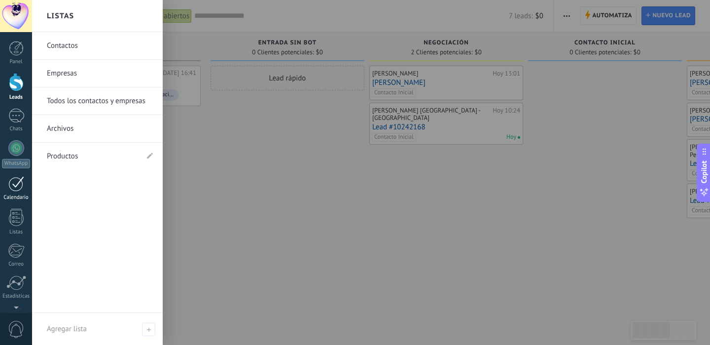 This screenshot has height=345, width=710. What do you see at coordinates (100, 73) in the screenshot?
I see `a: Empresas` at bounding box center [100, 73].